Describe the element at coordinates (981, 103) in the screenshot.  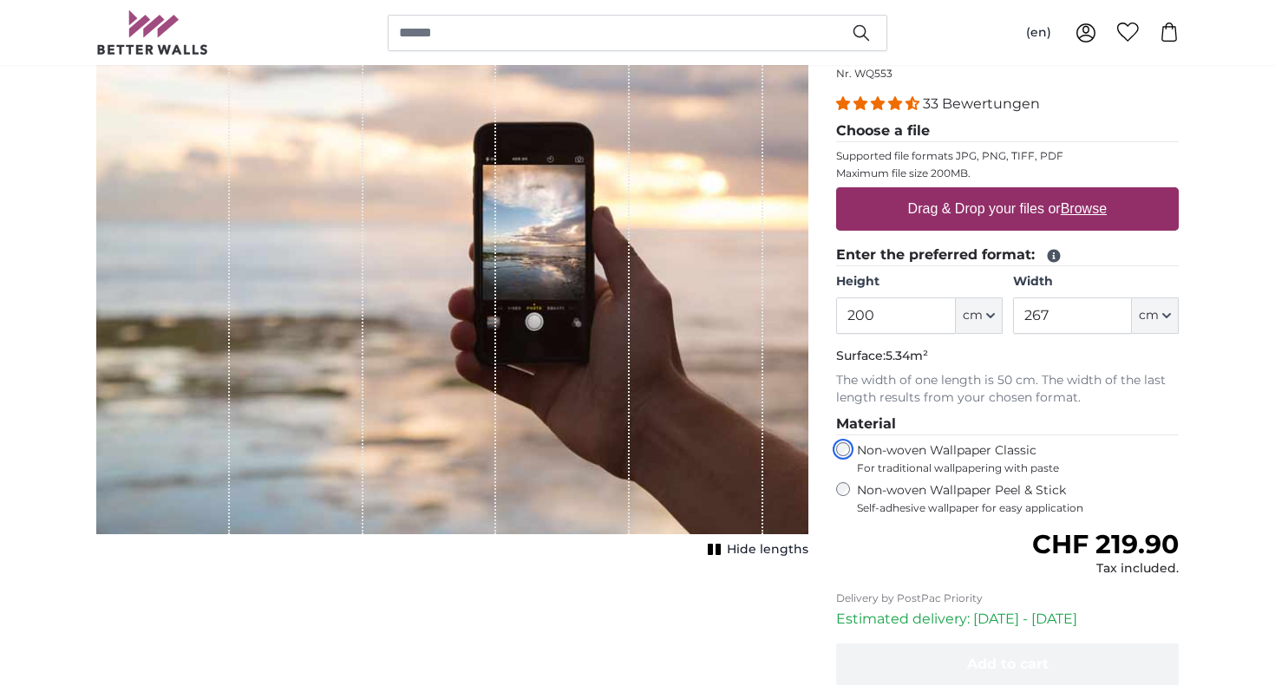
I see `span: 33 Bewertungen` at that location.